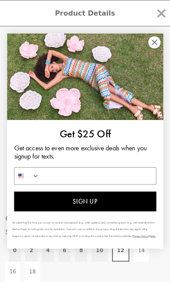 This screenshot has height=282, width=170. I want to click on p: By submitting this form, you consent to receive informational (e.g., order updates) and/or market..., so click(84, 230).